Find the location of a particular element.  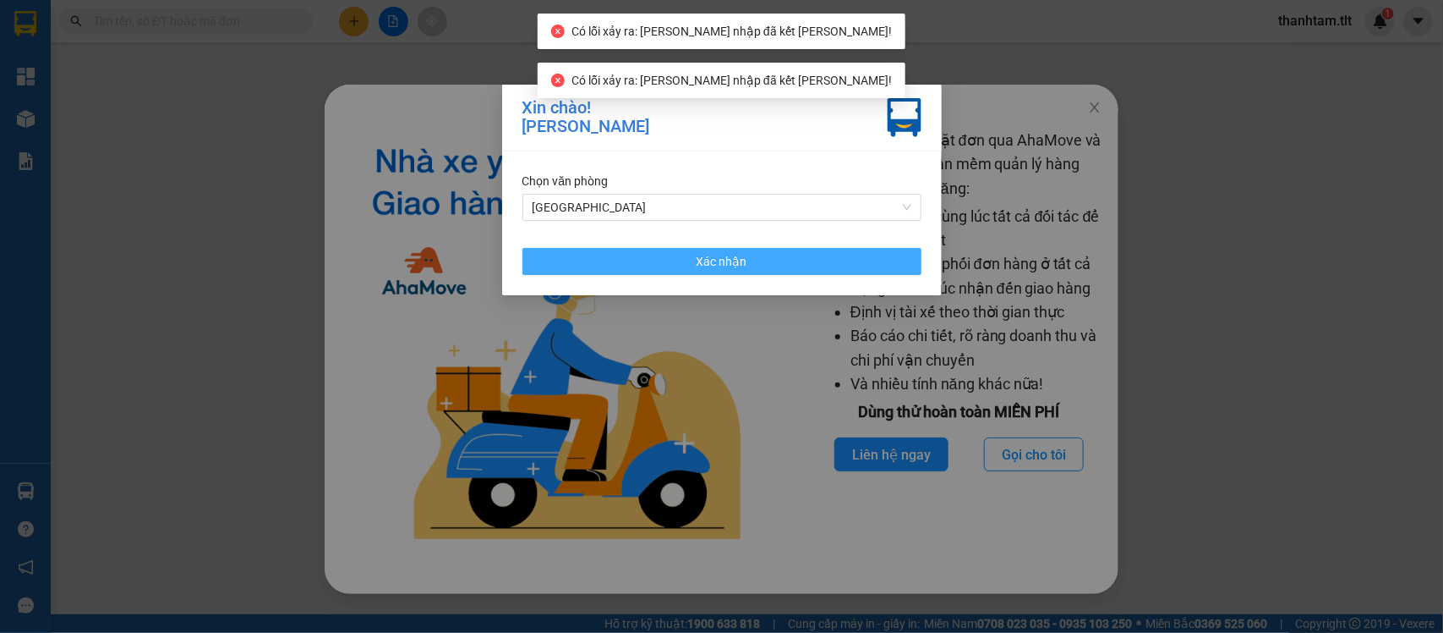

span: Sài Gòn is located at coordinates (722, 207).